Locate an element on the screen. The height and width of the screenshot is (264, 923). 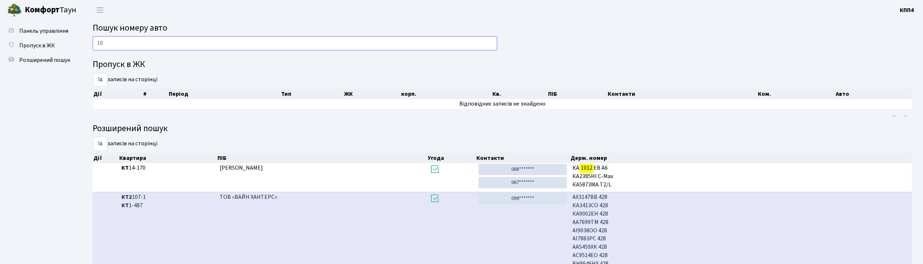
a: КПП4 is located at coordinates (907, 10).